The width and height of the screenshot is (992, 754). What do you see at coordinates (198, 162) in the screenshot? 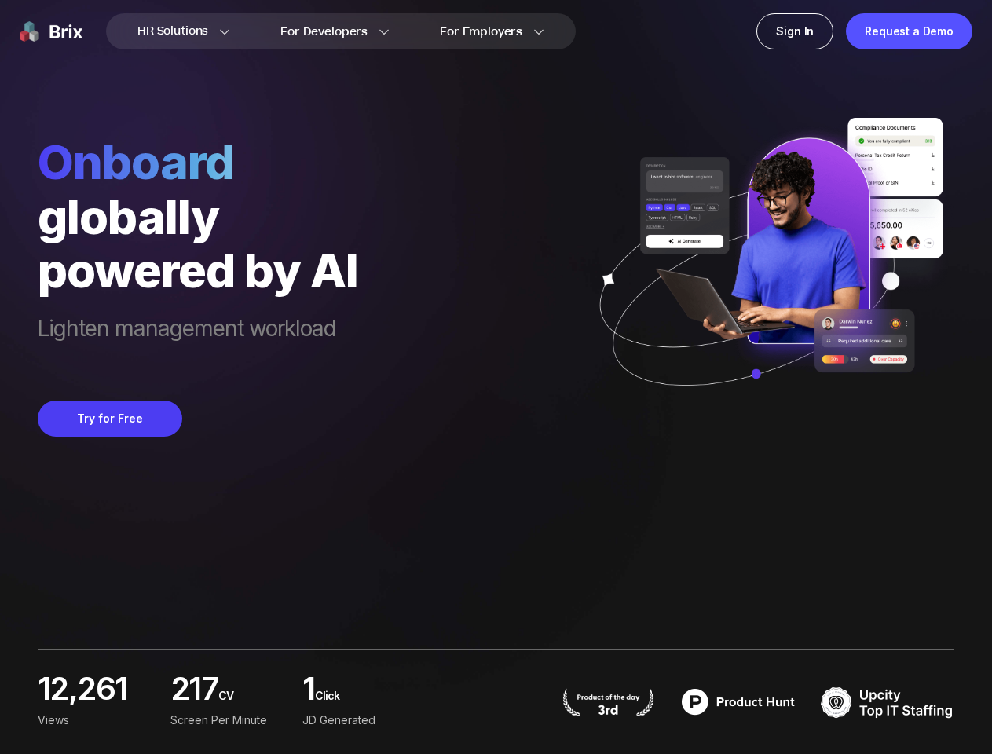
I see `span: Onboard` at bounding box center [198, 162].